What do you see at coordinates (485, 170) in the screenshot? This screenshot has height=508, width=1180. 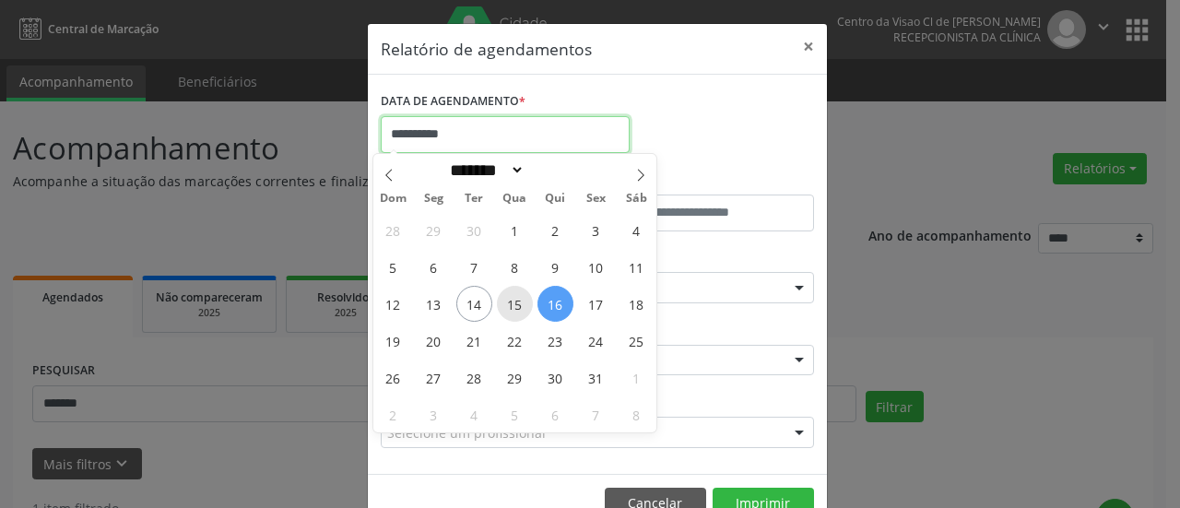 I see `select: Month` at bounding box center [485, 170].